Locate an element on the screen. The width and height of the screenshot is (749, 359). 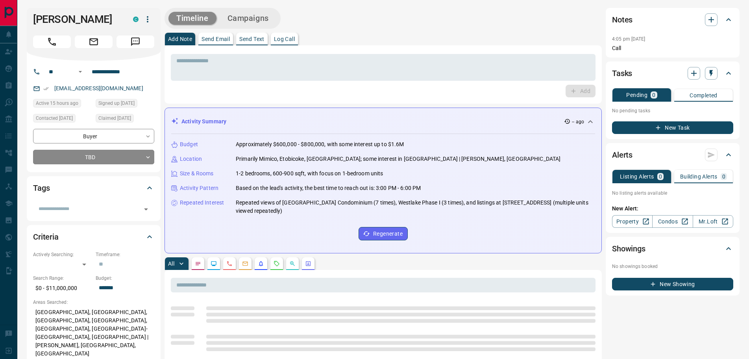
h2: Criteria is located at coordinates (46, 237).